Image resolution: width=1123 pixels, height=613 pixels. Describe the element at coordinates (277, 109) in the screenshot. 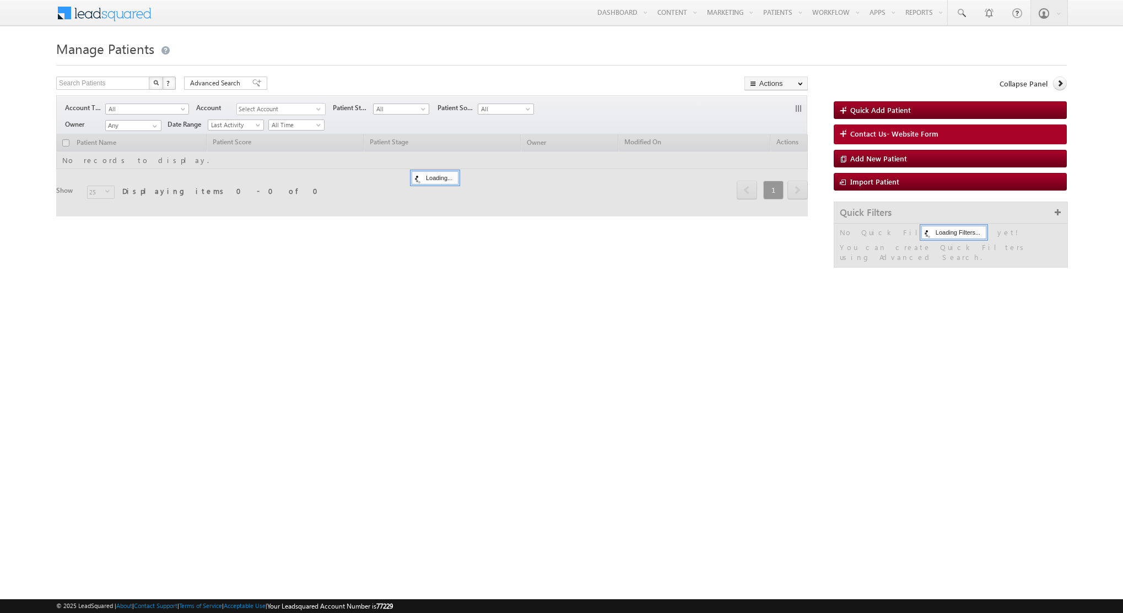

I see `span: Select Account` at that location.